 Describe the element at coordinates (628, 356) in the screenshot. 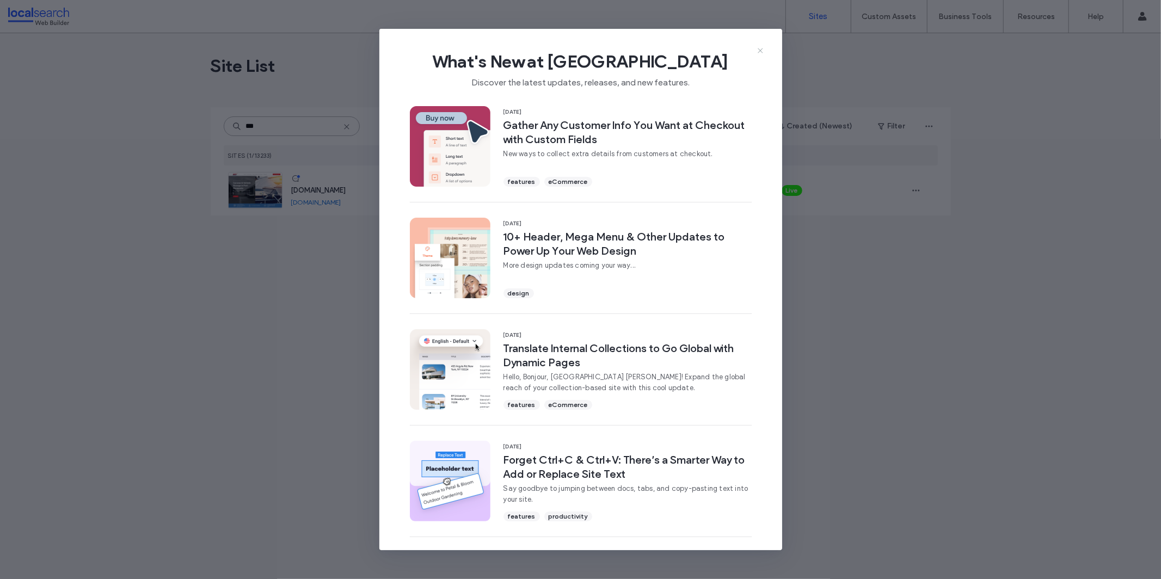

I see `span: Translate Internal Collections to Go Global with Dynamic Pages` at that location.